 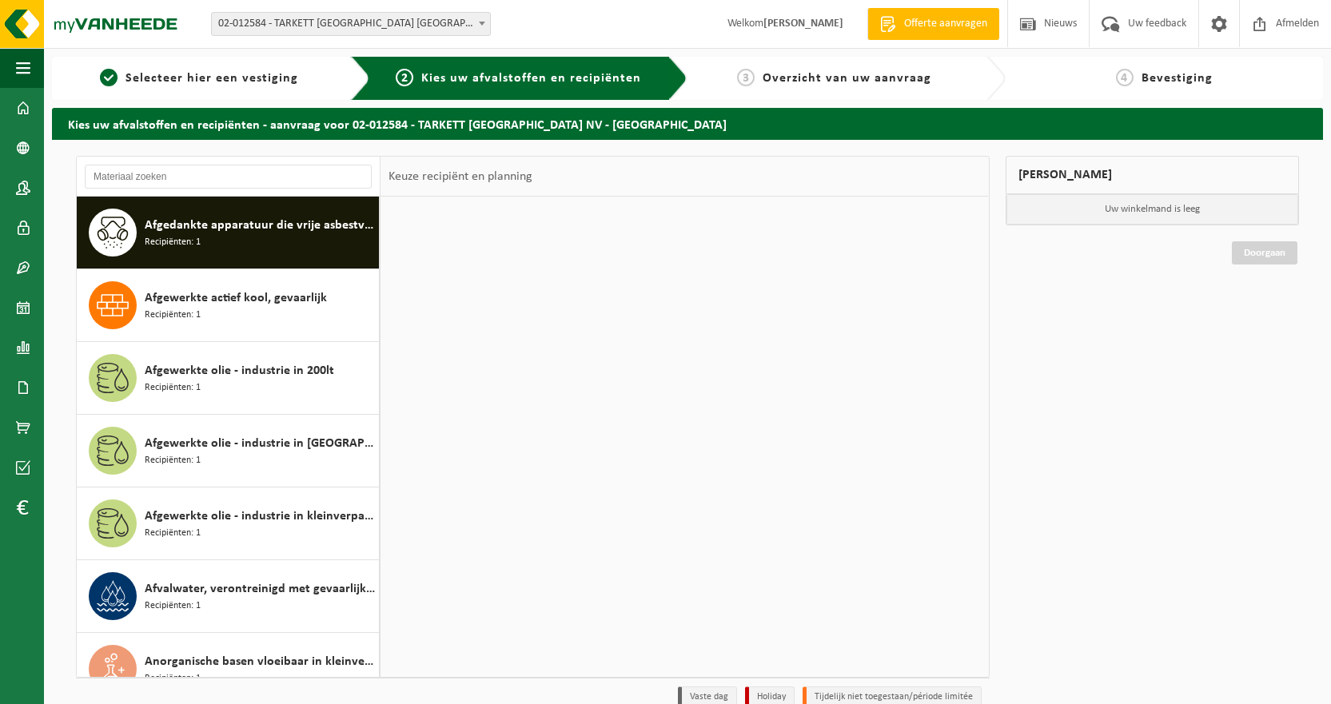 What do you see at coordinates (1176, 78) in the screenshot?
I see `span: Bevestiging` at bounding box center [1176, 78].